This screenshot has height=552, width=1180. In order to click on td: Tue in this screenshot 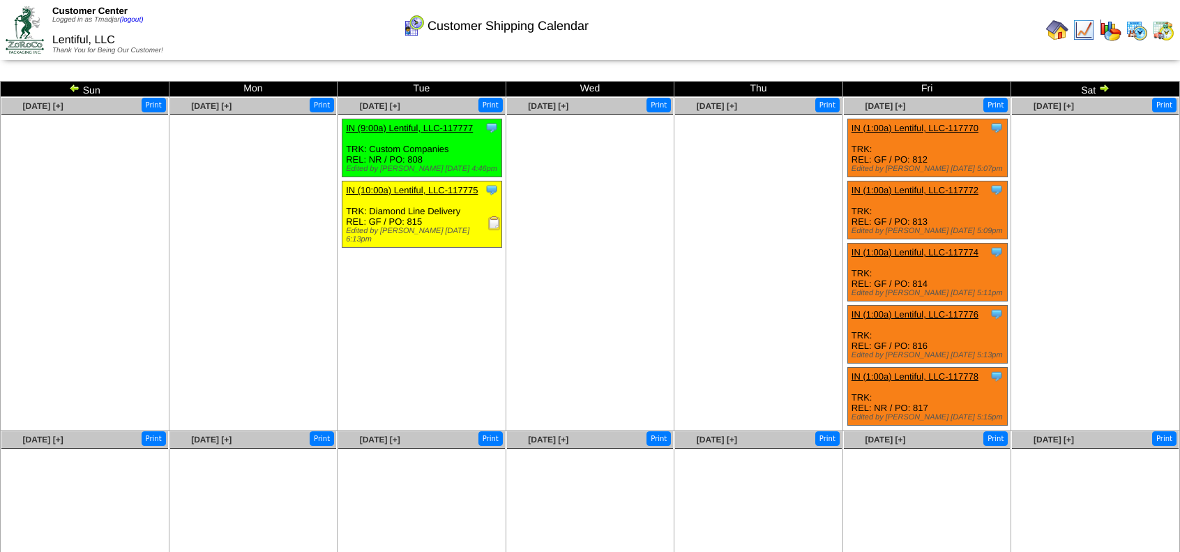, I will do `click(422, 89)`.